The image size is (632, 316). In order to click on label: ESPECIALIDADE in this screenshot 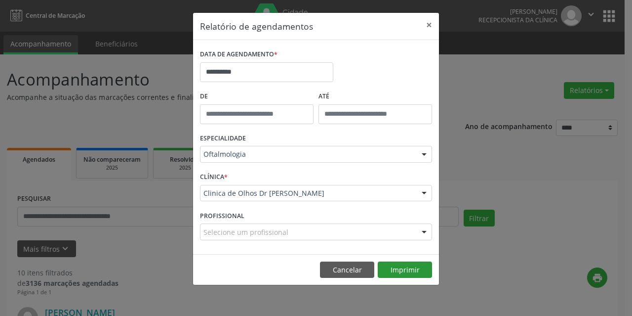, I will do `click(223, 138)`.